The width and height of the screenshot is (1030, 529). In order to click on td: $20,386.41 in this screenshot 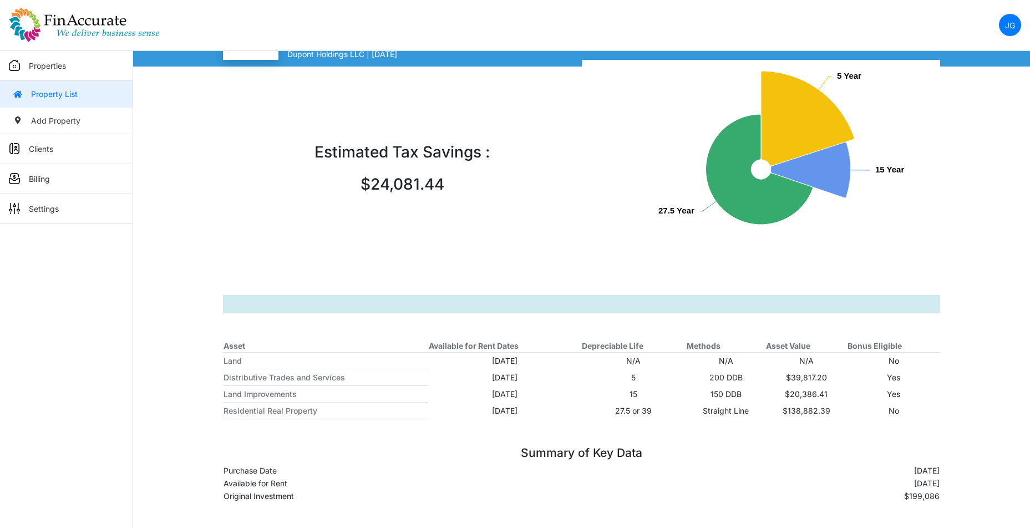, I will do `click(807, 394)`.